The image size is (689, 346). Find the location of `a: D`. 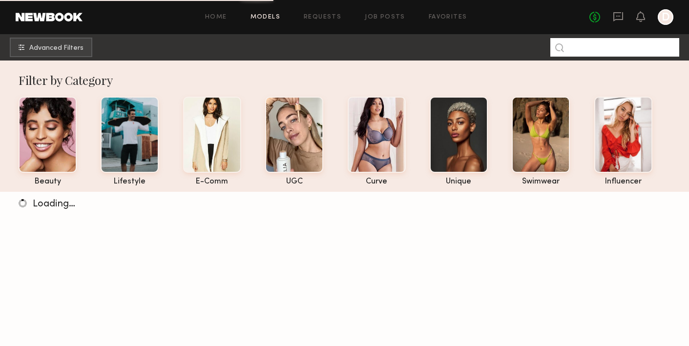

a: D is located at coordinates (666, 17).